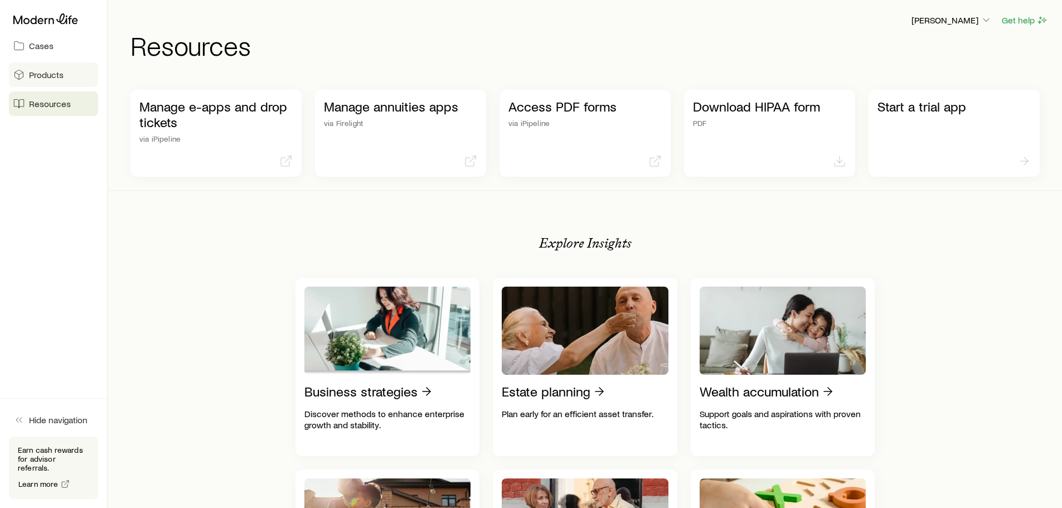 The width and height of the screenshot is (1062, 508). What do you see at coordinates (46, 75) in the screenshot?
I see `span: Products` at bounding box center [46, 75].